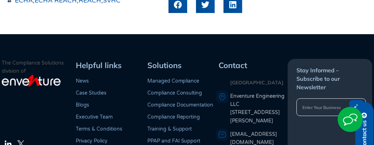 Image resolution: width=374 pixels, height=145 pixels. What do you see at coordinates (233, 65) in the screenshot?
I see `span: Contact` at bounding box center [233, 65].